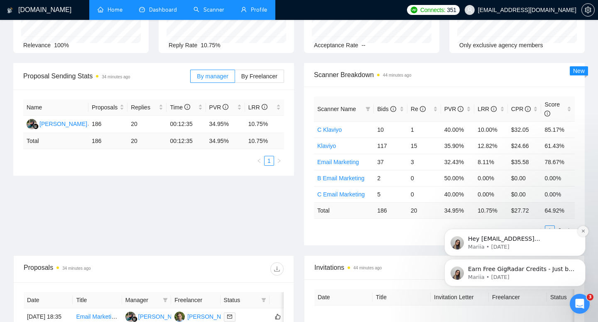  What do you see at coordinates (491, 146) in the screenshot?
I see `td: 12.82%` at bounding box center [491, 146].